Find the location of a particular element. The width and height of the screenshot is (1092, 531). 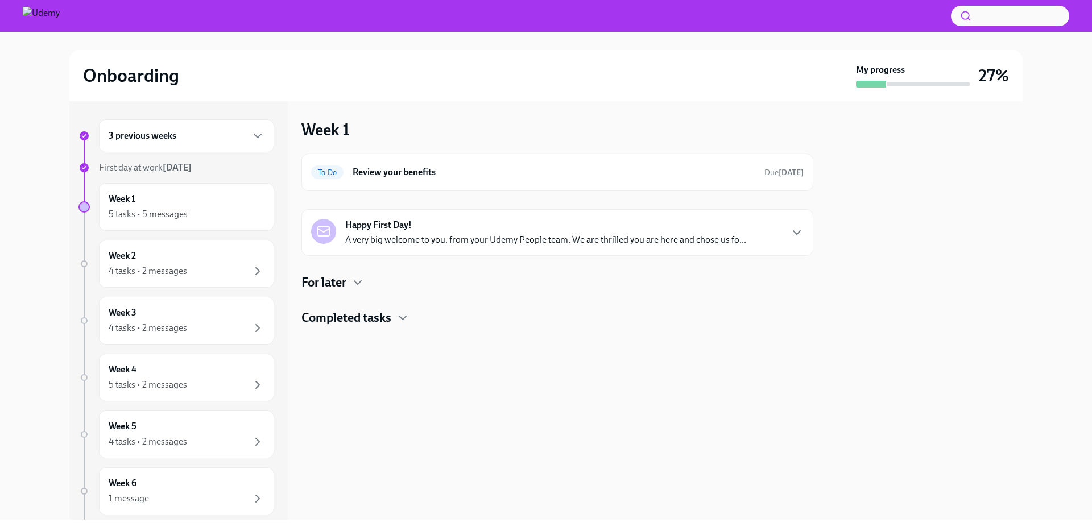

h3: 27% is located at coordinates (994, 76).